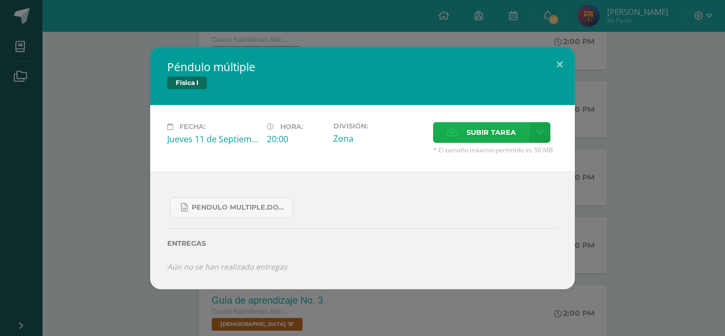 This screenshot has width=725, height=336. I want to click on span: Subir tarea, so click(491, 132).